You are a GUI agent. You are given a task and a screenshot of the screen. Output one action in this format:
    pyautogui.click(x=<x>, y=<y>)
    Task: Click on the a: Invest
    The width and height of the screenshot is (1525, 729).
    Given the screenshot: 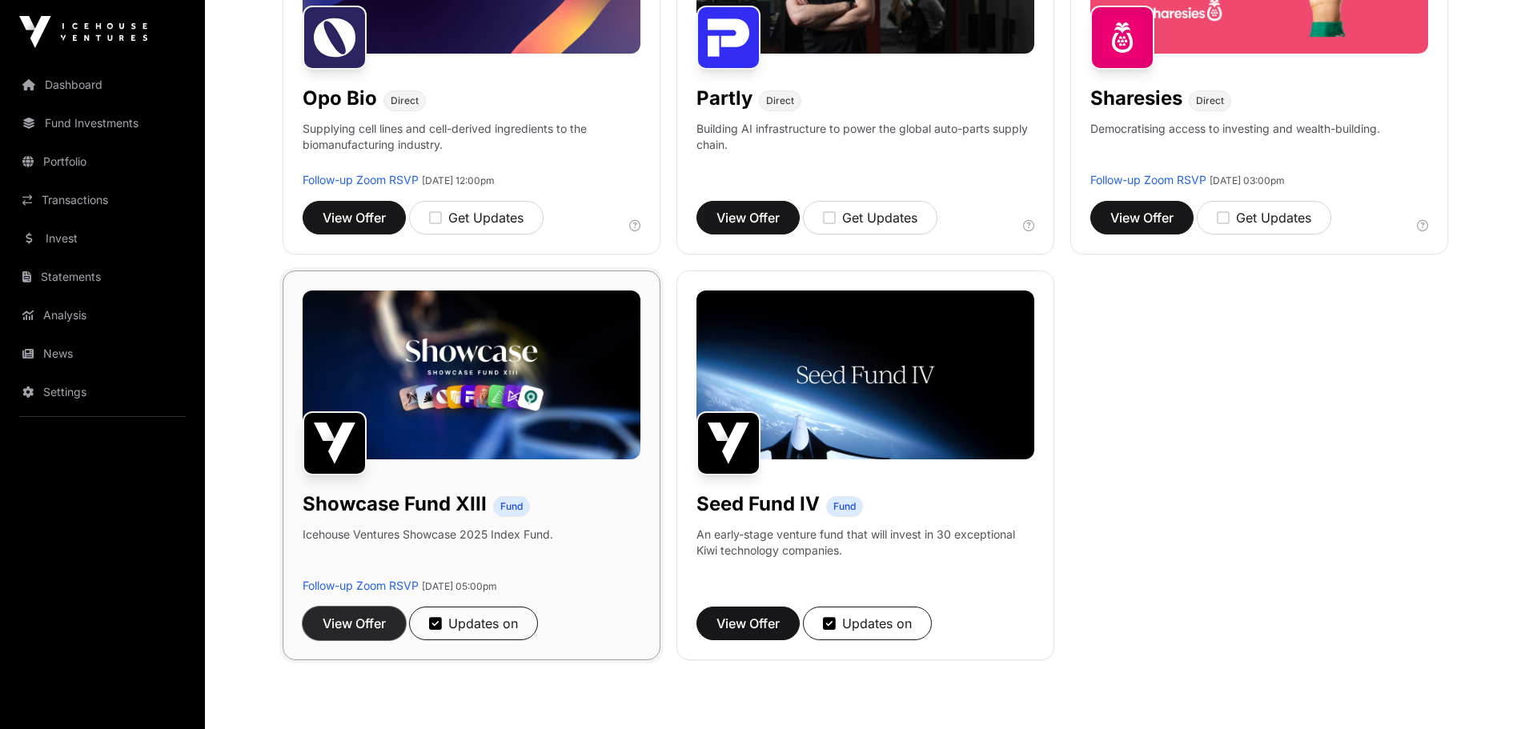 What is the action you would take?
    pyautogui.click(x=102, y=239)
    